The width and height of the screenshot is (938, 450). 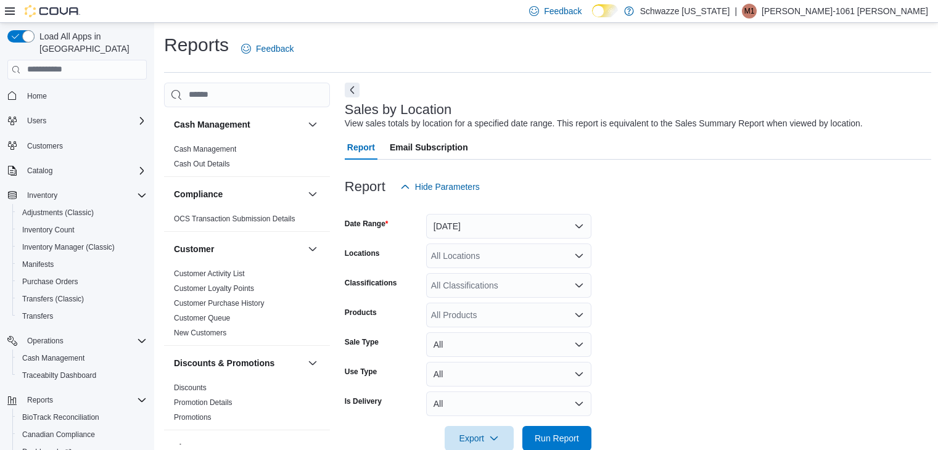 What do you see at coordinates (440, 187) in the screenshot?
I see `button: Hide Parameters` at bounding box center [440, 187].